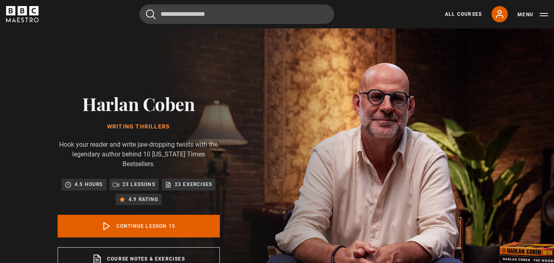 The image size is (554, 263). I want to click on p: 23 lessons, so click(139, 185).